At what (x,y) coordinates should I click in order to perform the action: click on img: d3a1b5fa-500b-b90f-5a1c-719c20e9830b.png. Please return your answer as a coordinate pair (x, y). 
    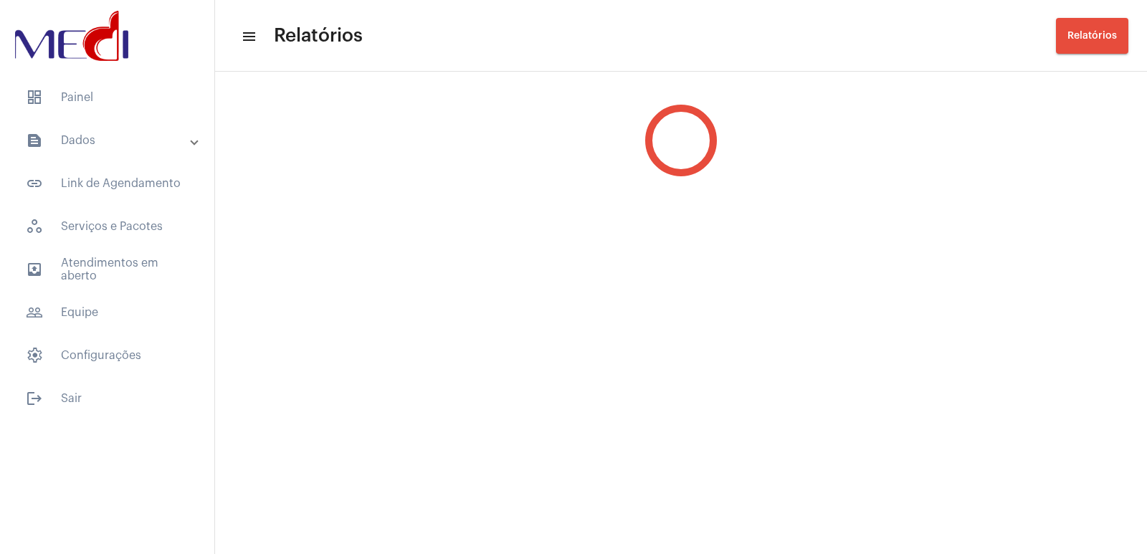
    Looking at the image, I should click on (72, 36).